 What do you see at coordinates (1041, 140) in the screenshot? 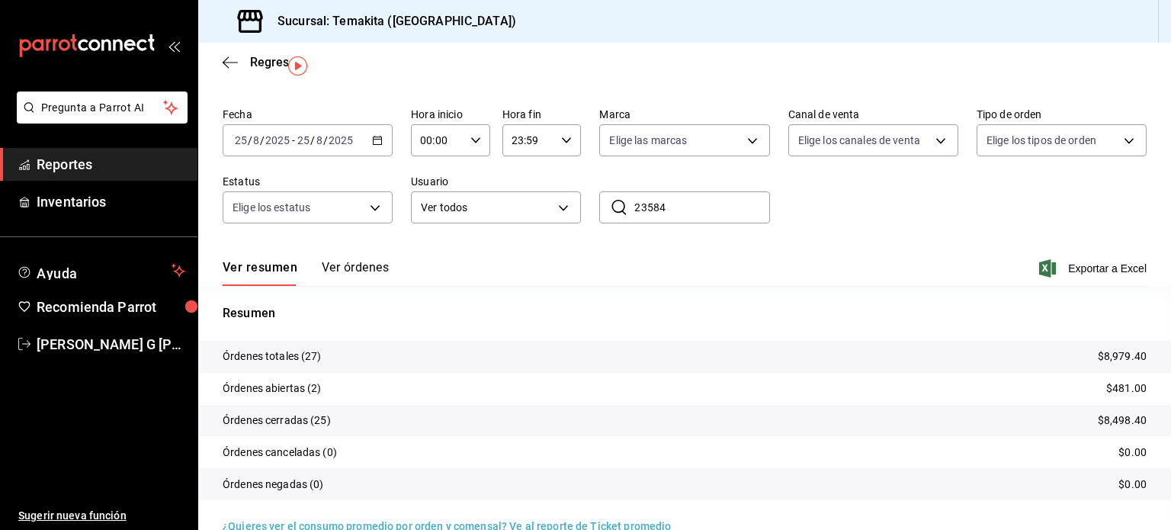
I see `span: Elige los tipos de orden` at bounding box center [1041, 140].